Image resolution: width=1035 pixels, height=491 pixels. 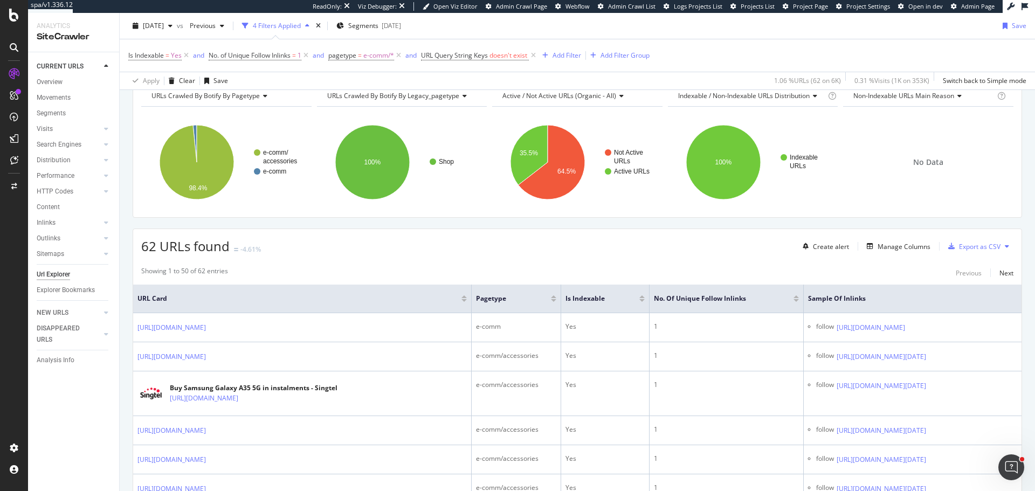 I want to click on h4: Indexable / Non-Indexable URLs Distribution, so click(x=751, y=96).